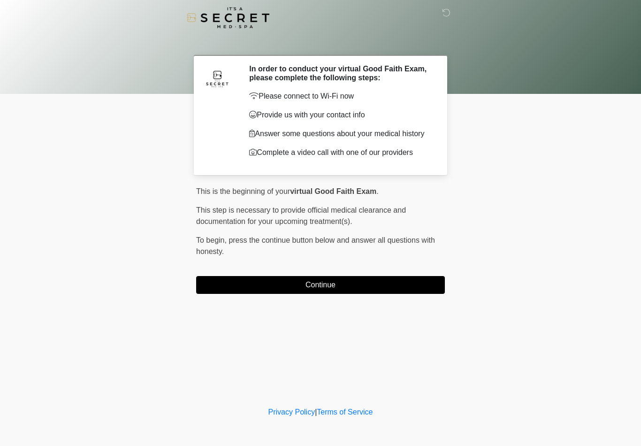  I want to click on img: Agent Avatar, so click(217, 78).